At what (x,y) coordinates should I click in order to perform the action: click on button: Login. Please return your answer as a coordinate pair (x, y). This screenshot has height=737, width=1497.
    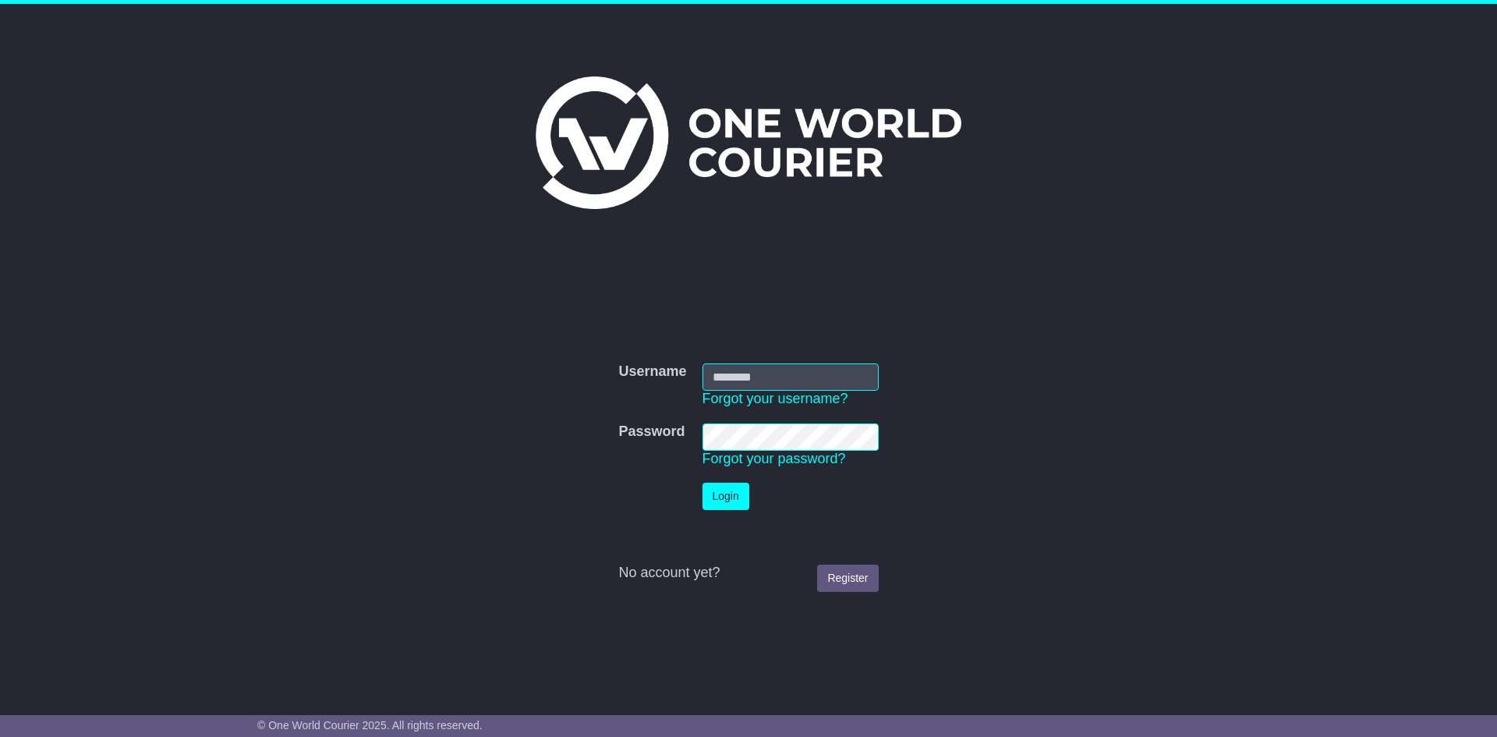
    Looking at the image, I should click on (726, 496).